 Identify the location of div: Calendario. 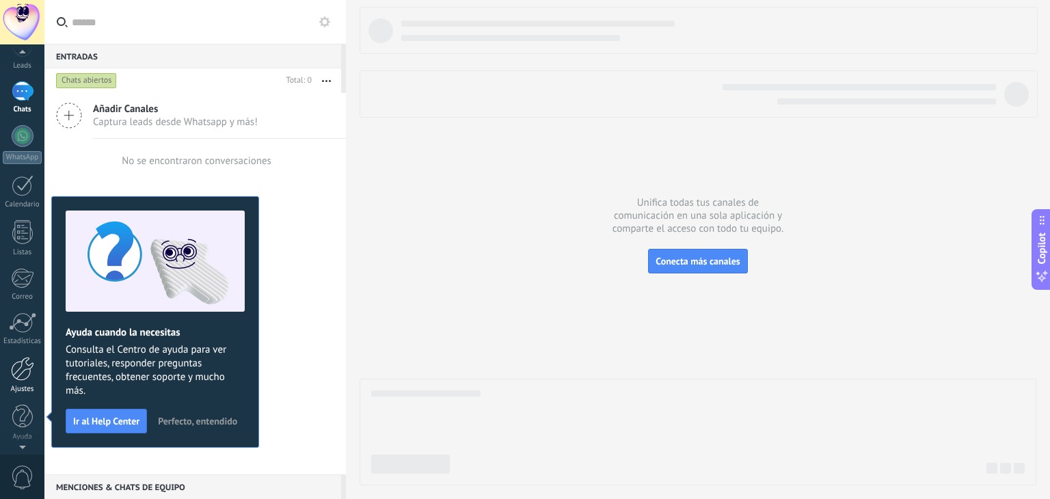
(23, 204).